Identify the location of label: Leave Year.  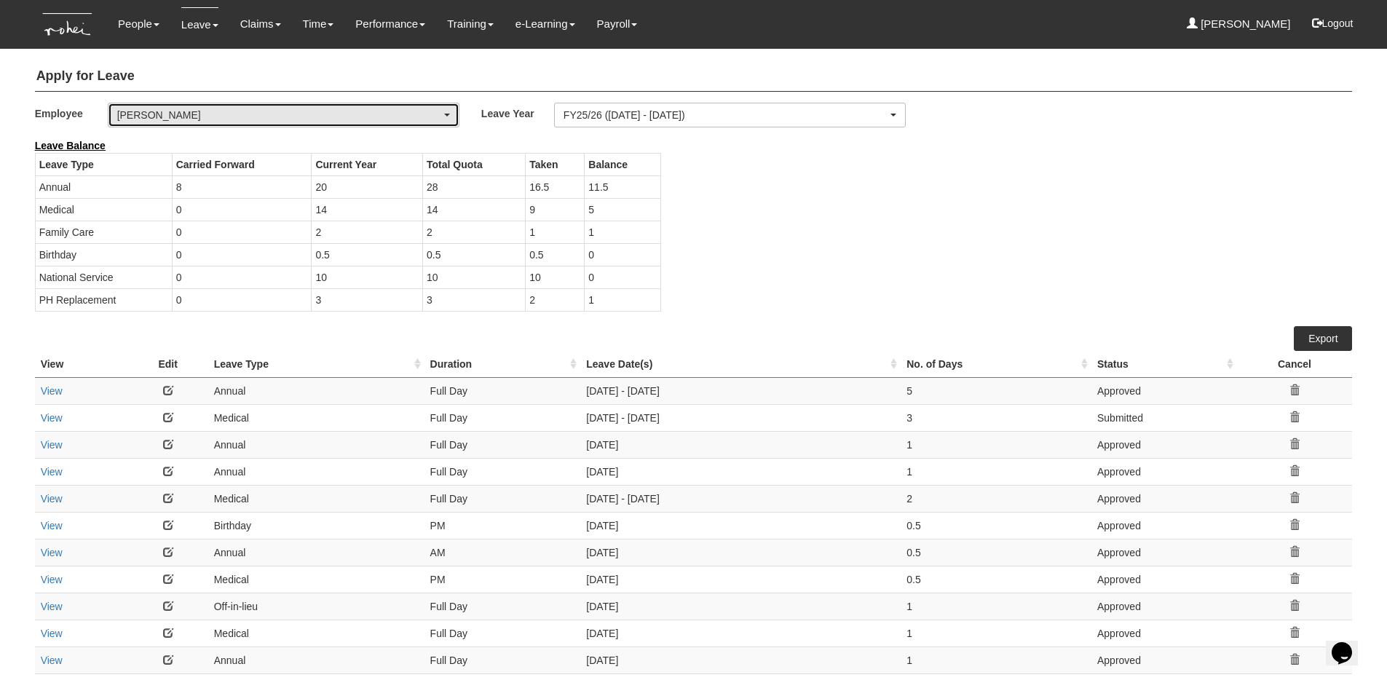
(518, 113).